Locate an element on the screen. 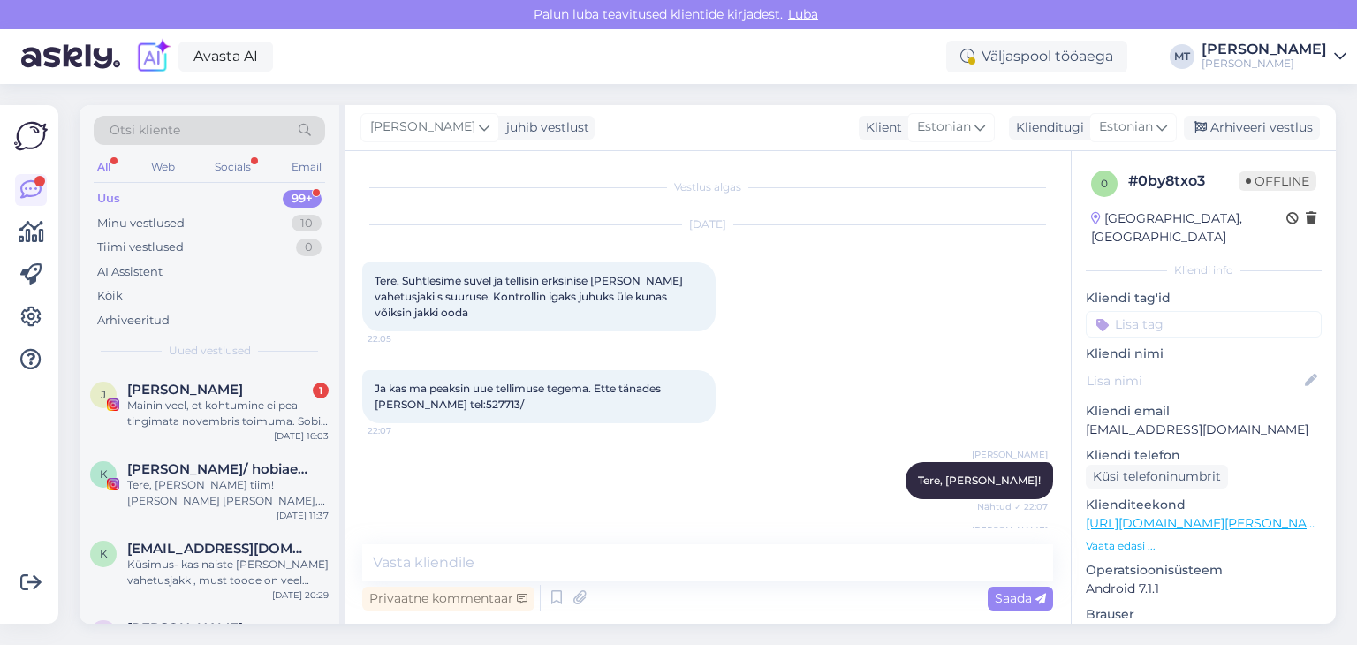 This screenshot has width=1357, height=645. div: Email is located at coordinates (307, 167).